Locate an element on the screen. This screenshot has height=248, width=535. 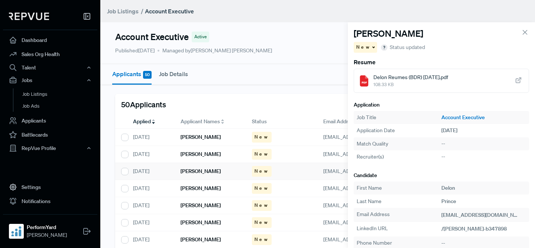
div: Talent is located at coordinates (50, 68).